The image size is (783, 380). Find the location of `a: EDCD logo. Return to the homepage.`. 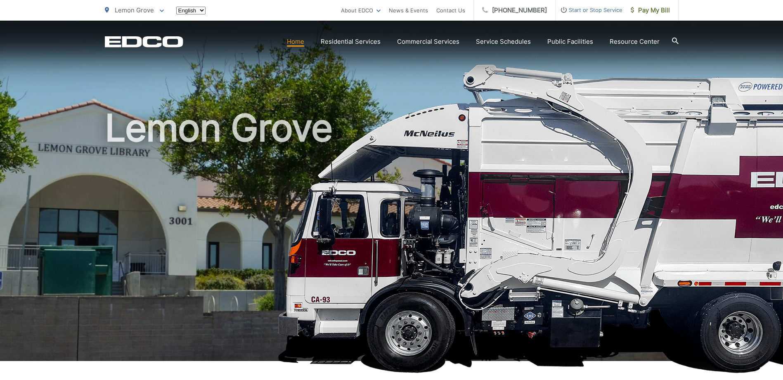

a: EDCD logo. Return to the homepage. is located at coordinates (144, 42).